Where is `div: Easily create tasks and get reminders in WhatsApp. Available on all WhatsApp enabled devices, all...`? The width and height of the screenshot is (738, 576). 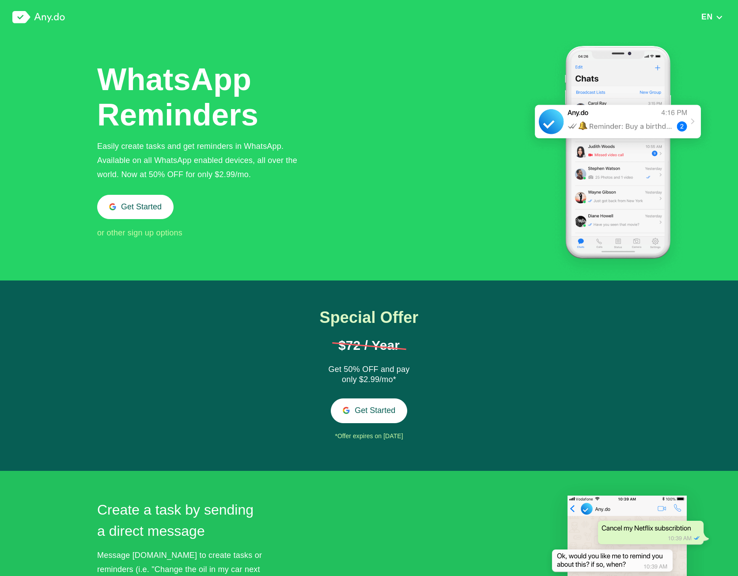
div: Easily create tasks and get reminders in WhatsApp. Available on all WhatsApp enabled devices, all... is located at coordinates (205, 160).